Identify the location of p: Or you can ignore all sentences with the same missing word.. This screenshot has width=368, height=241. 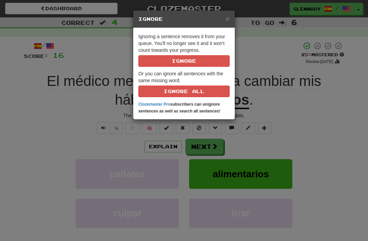
(184, 83).